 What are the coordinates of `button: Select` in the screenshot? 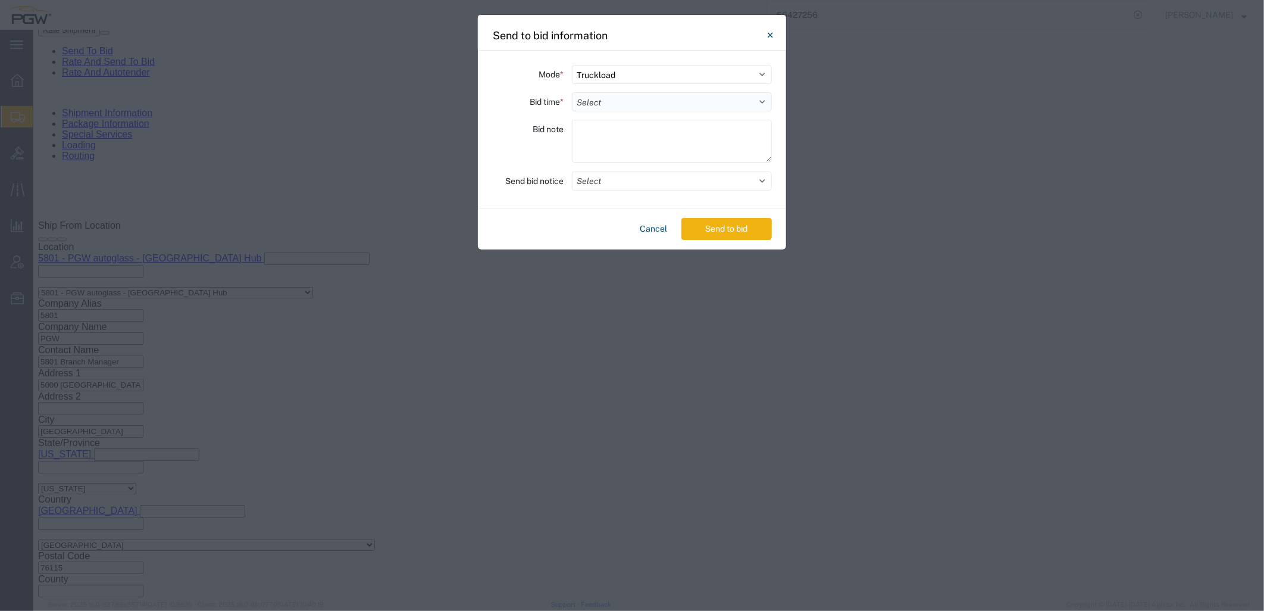 It's located at (672, 181).